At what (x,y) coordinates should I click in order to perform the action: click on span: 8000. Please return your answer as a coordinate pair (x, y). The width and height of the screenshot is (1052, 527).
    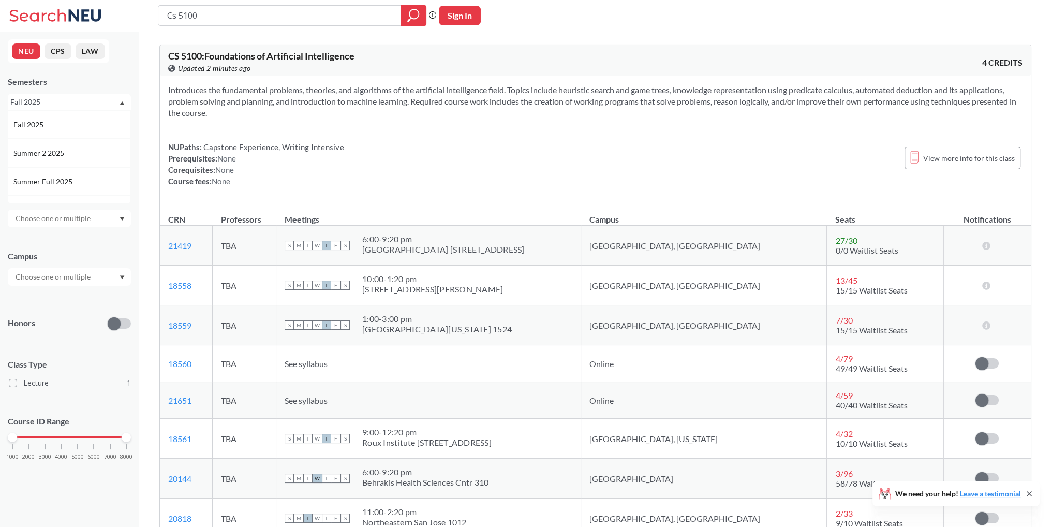
    Looking at the image, I should click on (126, 457).